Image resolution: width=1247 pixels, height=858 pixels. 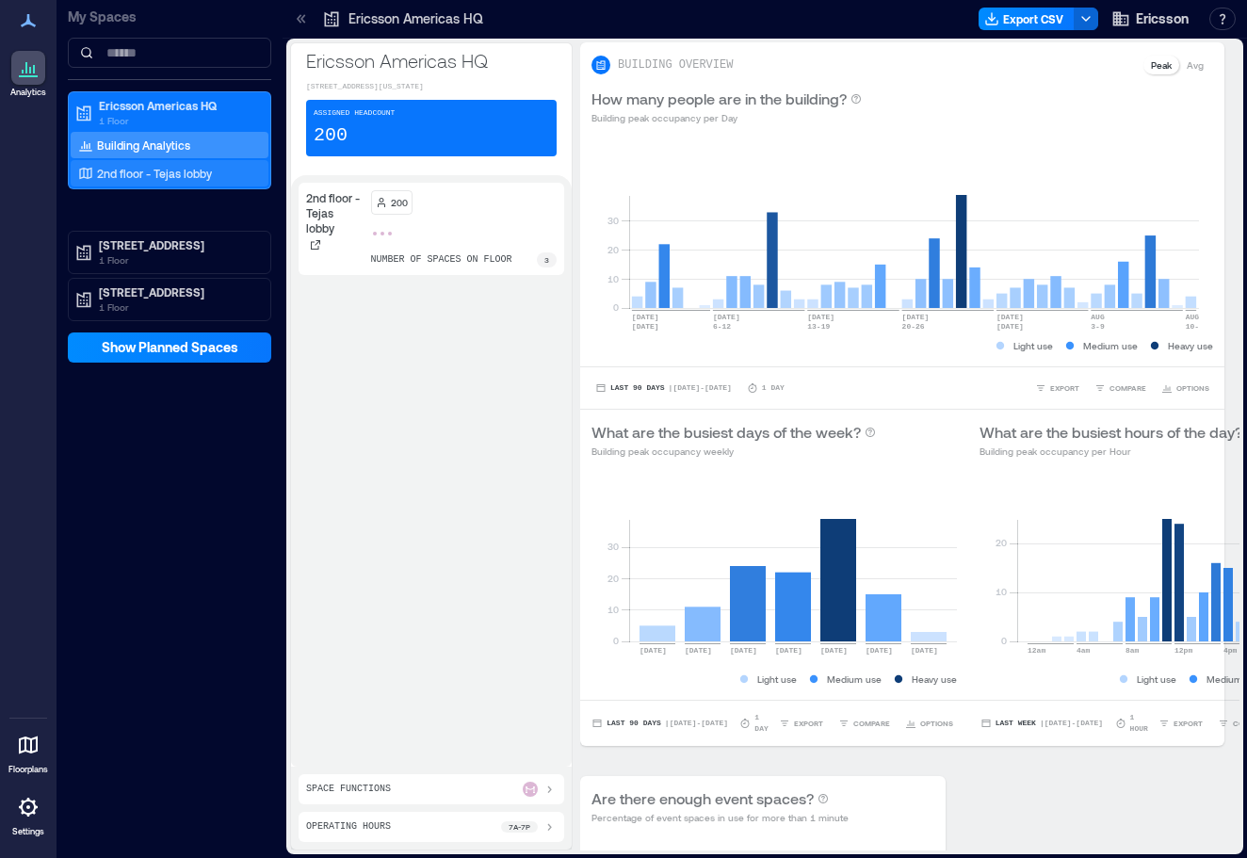 I want to click on p: Assigned Headcount, so click(x=354, y=113).